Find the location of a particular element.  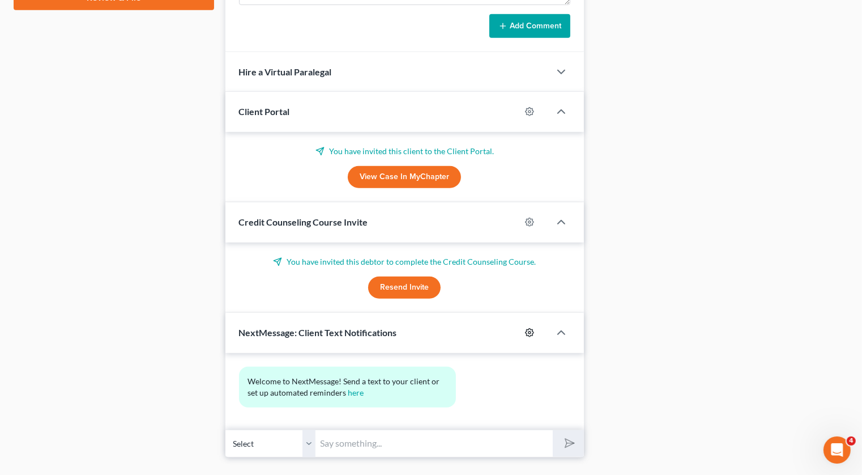

span: Hire a Virtual Paralegal is located at coordinates (285, 71).